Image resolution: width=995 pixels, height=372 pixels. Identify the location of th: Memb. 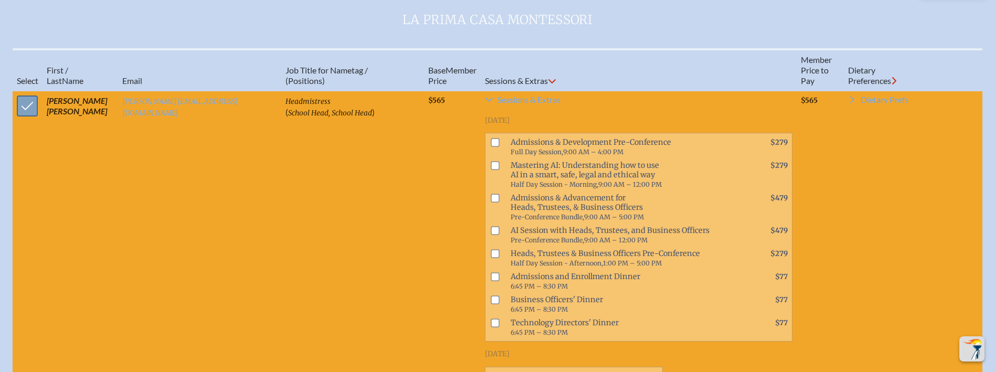
(453, 70).